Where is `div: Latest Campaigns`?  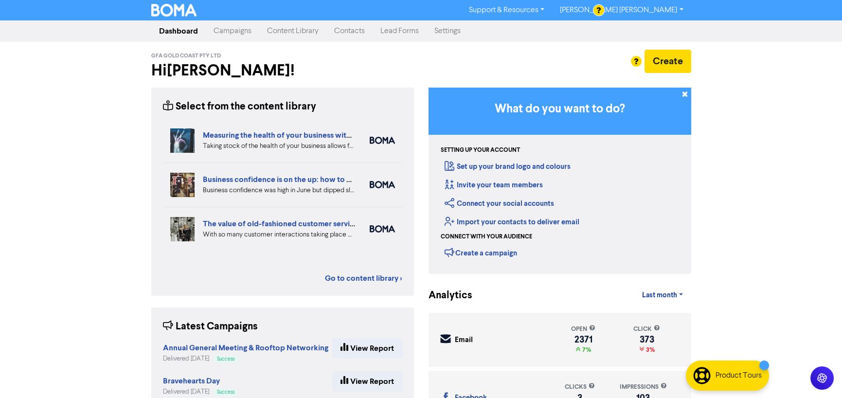
div: Latest Campaigns is located at coordinates (210, 326).